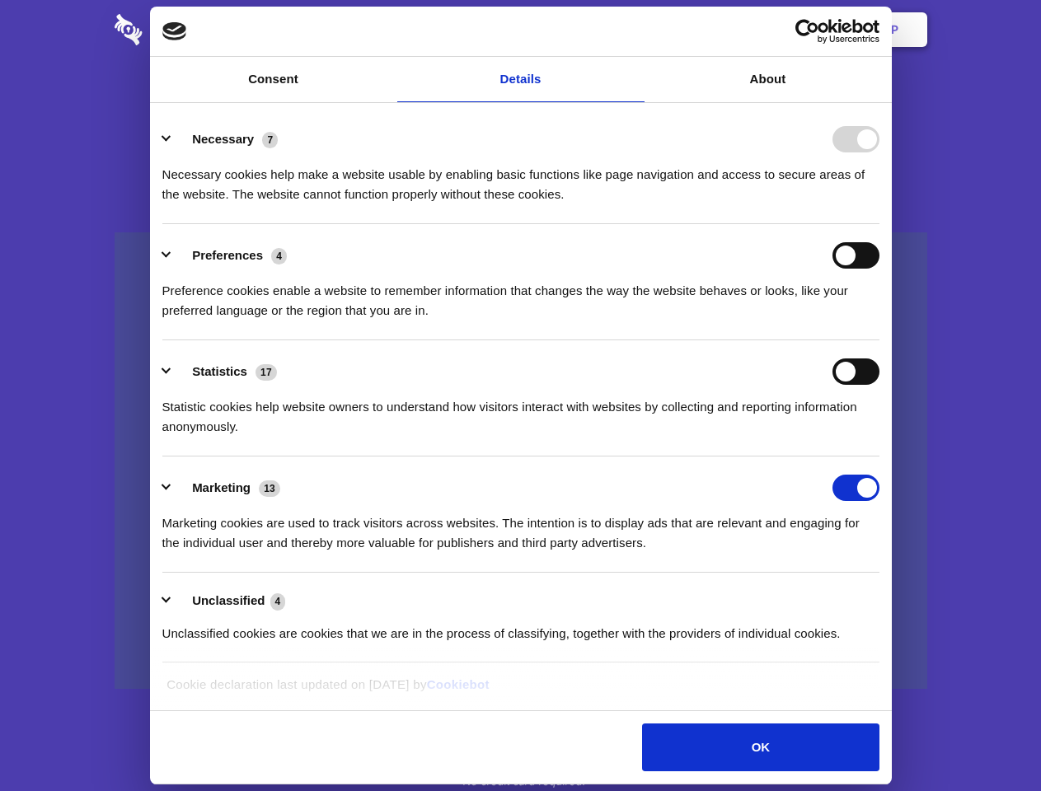  What do you see at coordinates (229, 601) in the screenshot?
I see `button: Unclassified (4)` at bounding box center [229, 601].